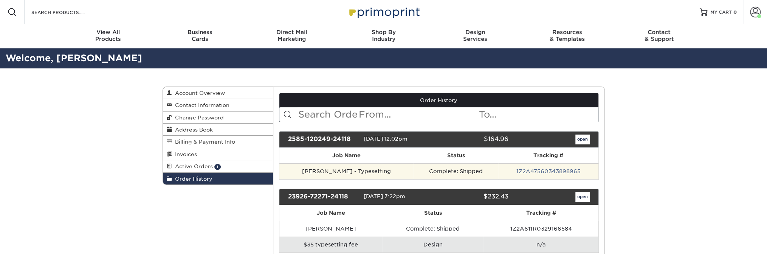  Describe the element at coordinates (548, 171) in the screenshot. I see `a: 1Z2A47560343898965` at that location.